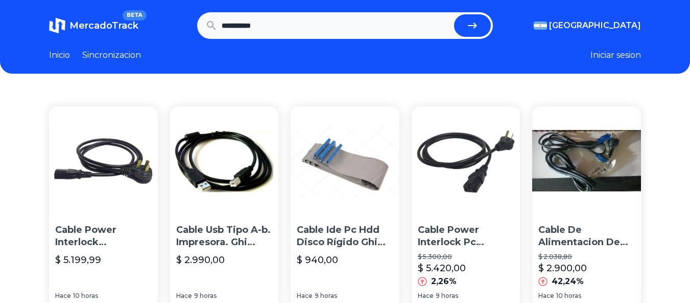 This screenshot has width=690, height=303. What do you see at coordinates (345, 160) in the screenshot?
I see `img: Cable Ide Pc Hdd Disco Rígido Ghi Computación` at bounding box center [345, 160].